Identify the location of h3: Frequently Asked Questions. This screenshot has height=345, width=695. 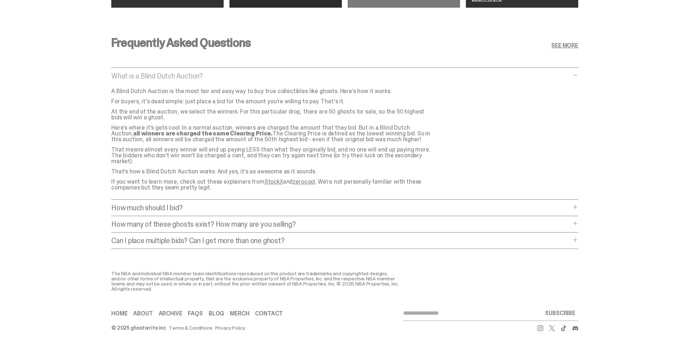
(181, 43).